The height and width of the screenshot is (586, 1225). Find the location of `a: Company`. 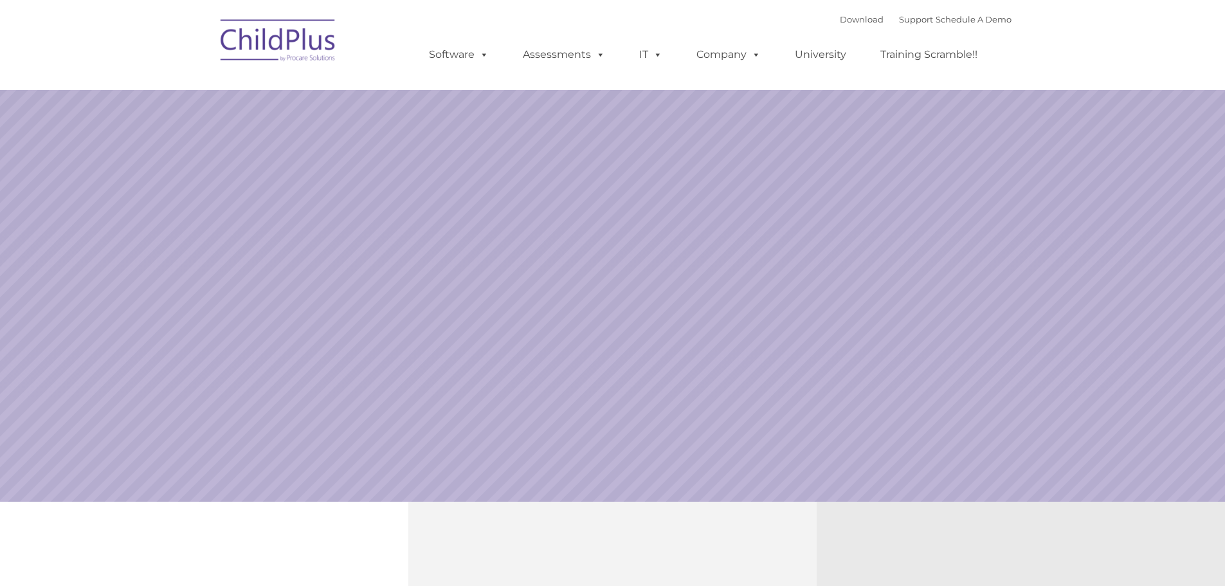

a: Company is located at coordinates (728, 55).